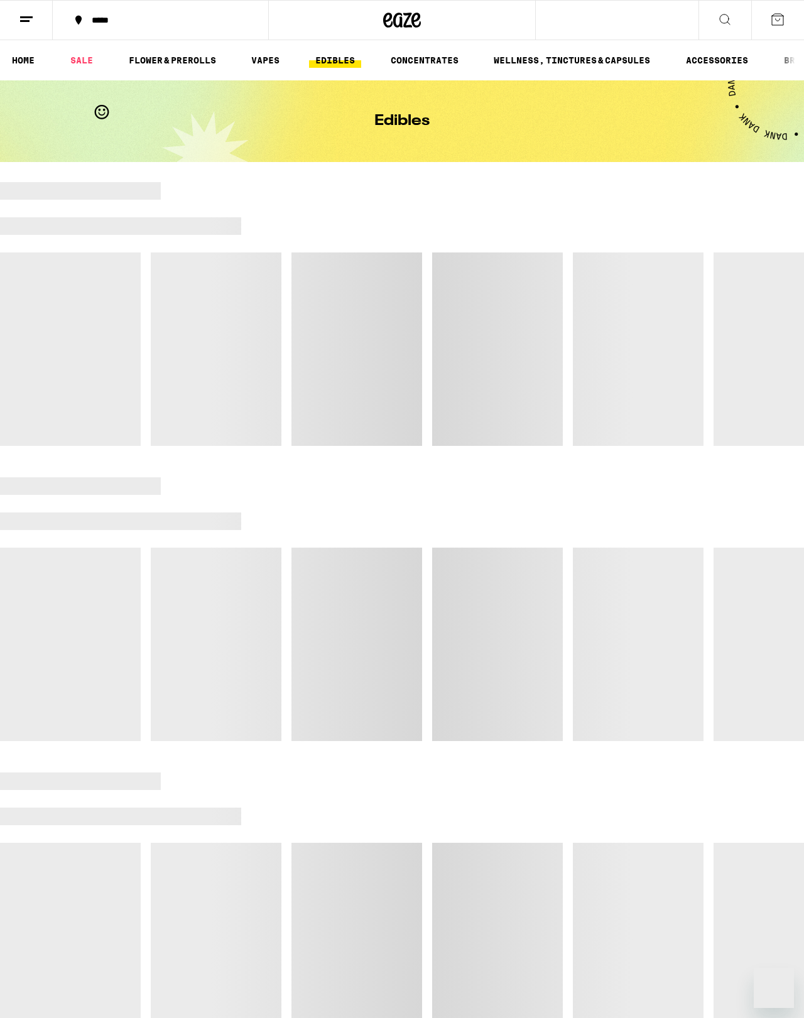  I want to click on h1: Edibles, so click(402, 121).